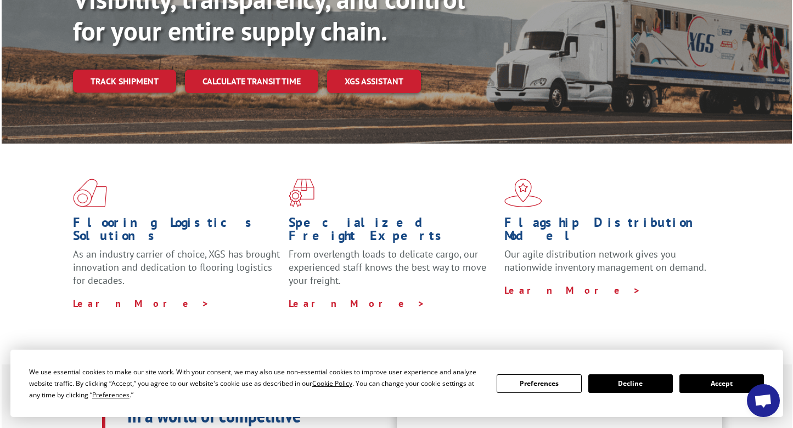 Image resolution: width=793 pixels, height=428 pixels. What do you see at coordinates (90, 193) in the screenshot?
I see `img: xgs-icon-total-supply-chain-intelligence-red` at bounding box center [90, 193].